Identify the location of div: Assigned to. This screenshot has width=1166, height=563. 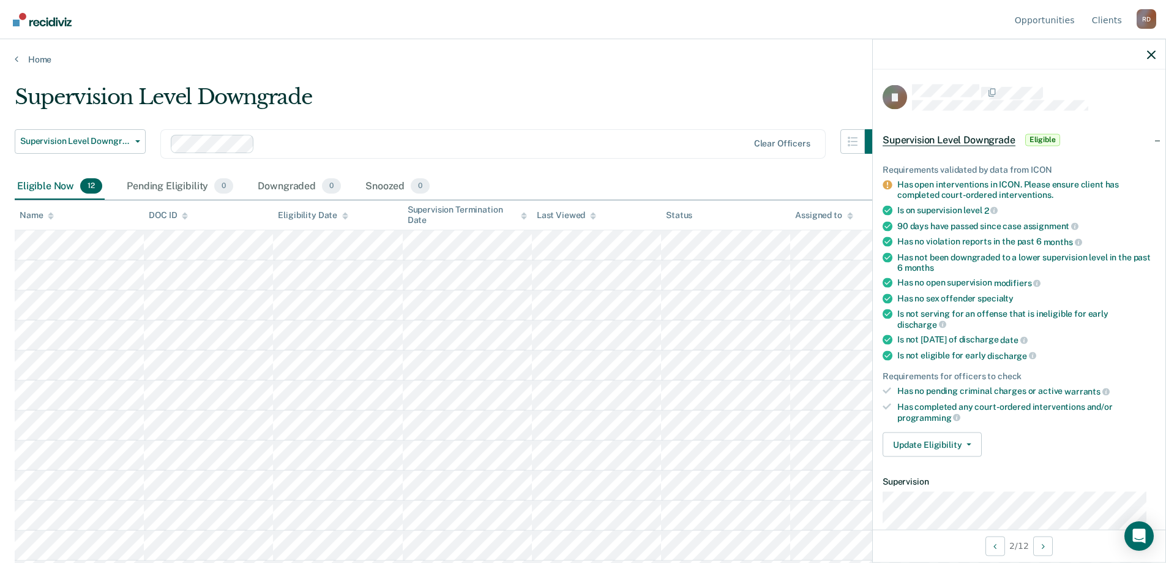
(824, 215).